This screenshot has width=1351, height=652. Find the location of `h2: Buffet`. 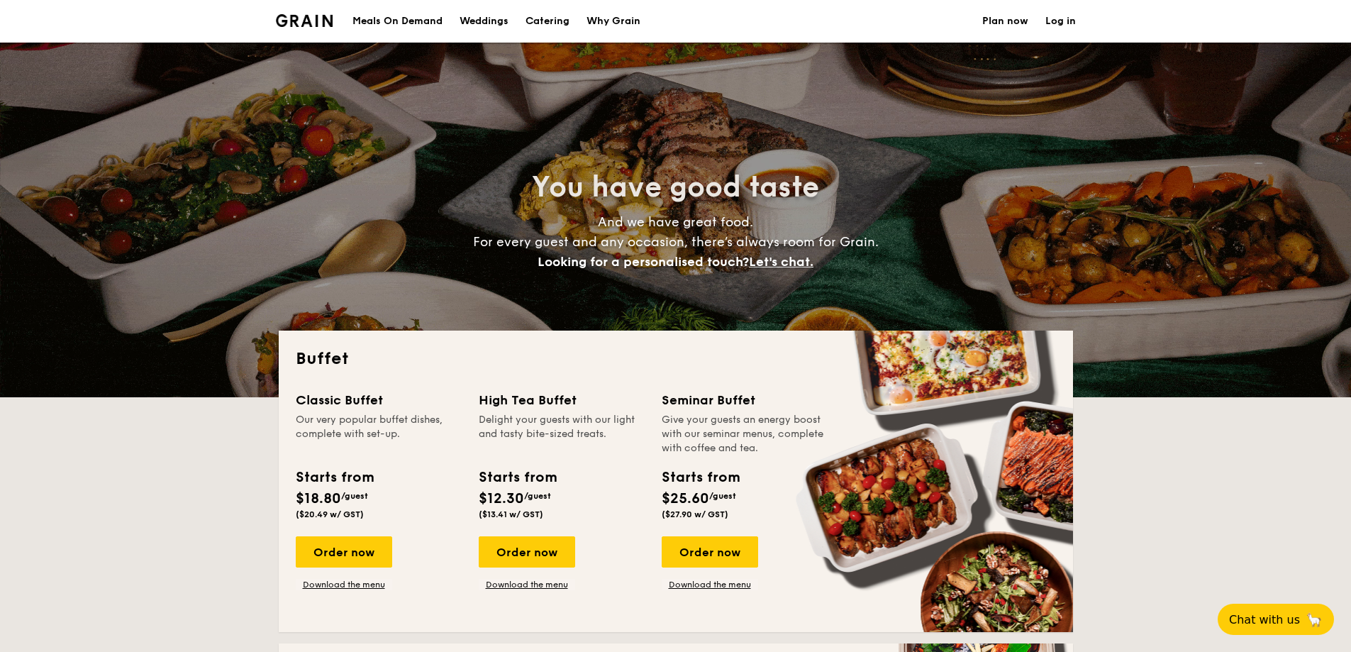

h2: Buffet is located at coordinates (676, 359).